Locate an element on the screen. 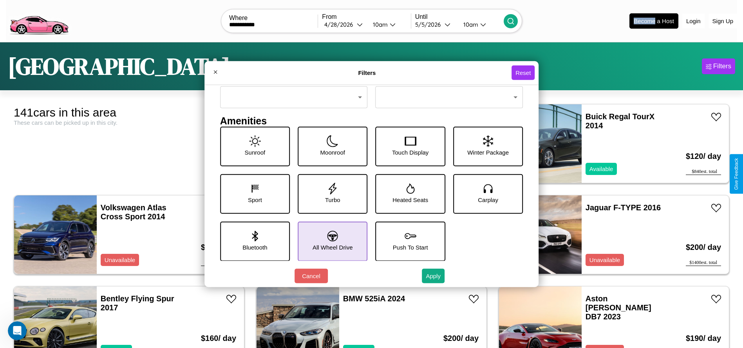 Image resolution: width=743 pixels, height=348 pixels. h4: Fuel is located at coordinates (294, 80).